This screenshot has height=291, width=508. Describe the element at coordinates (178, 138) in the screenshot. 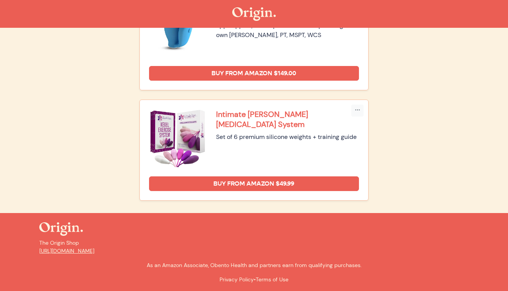

I see `img: Intimate Rose Kegel Exercise System` at that location.